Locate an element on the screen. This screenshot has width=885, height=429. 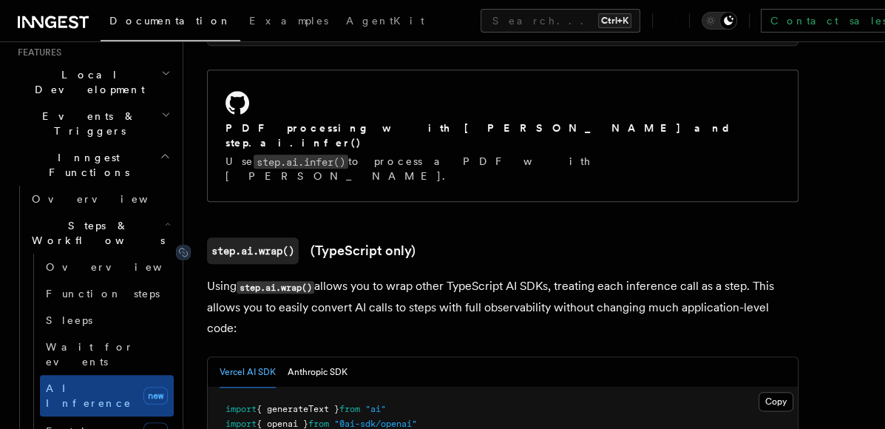
button: Events & Triggers is located at coordinates (92, 123).